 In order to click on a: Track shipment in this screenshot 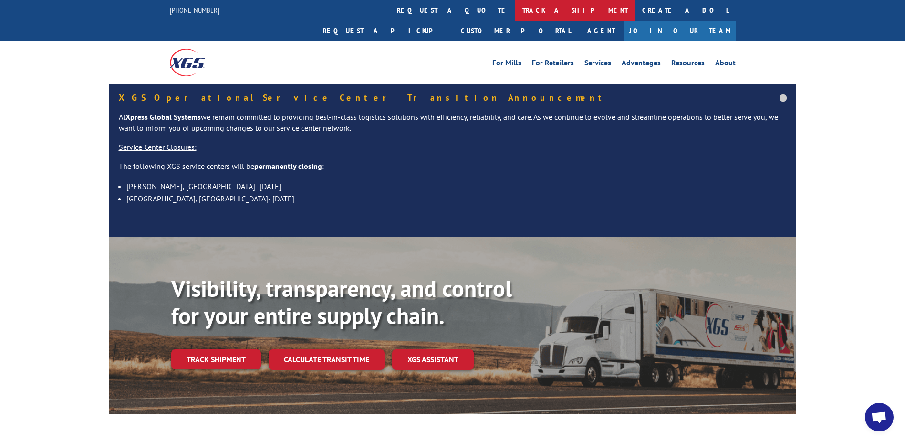, I will do `click(216, 359)`.